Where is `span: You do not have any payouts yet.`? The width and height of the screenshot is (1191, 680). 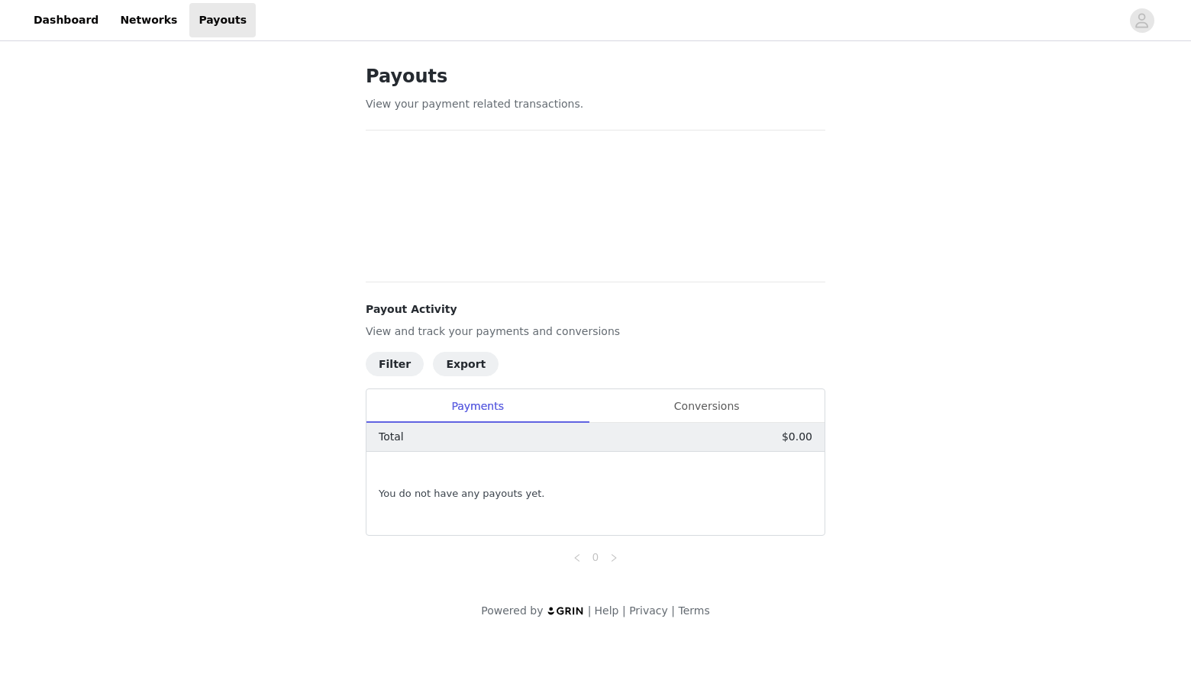 span: You do not have any payouts yet. is located at coordinates (461, 494).